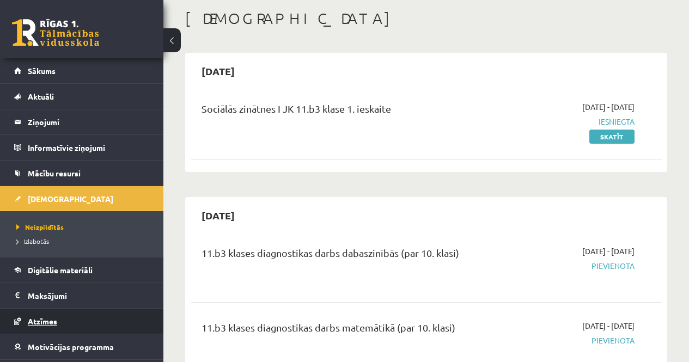 This screenshot has height=362, width=689. Describe the element at coordinates (89, 148) in the screenshot. I see `legend: Informatīvie ziņojumi` at that location.